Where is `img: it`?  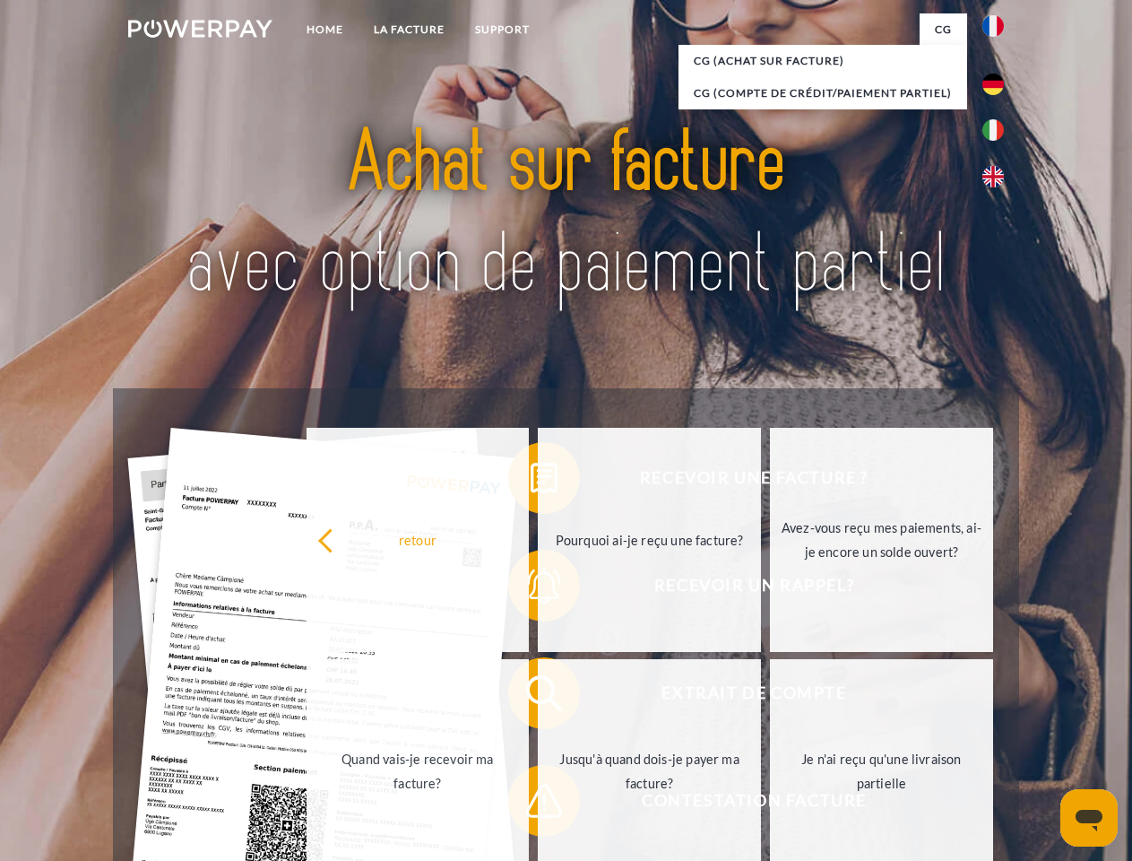
img: it is located at coordinates (993, 130).